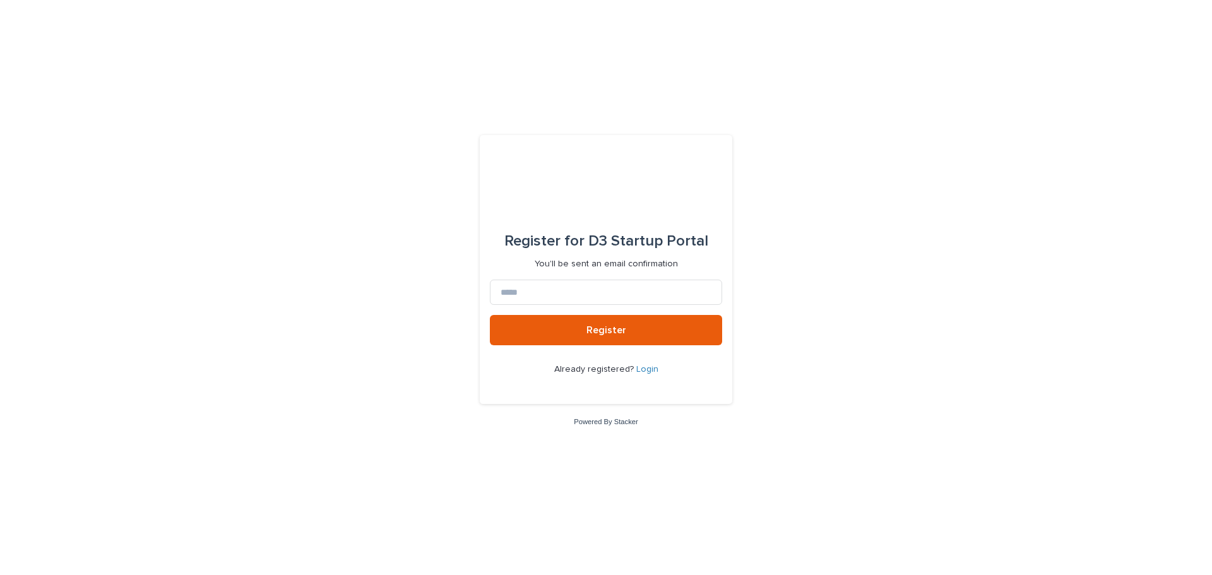  What do you see at coordinates (606, 330) in the screenshot?
I see `button: Register` at bounding box center [606, 330].